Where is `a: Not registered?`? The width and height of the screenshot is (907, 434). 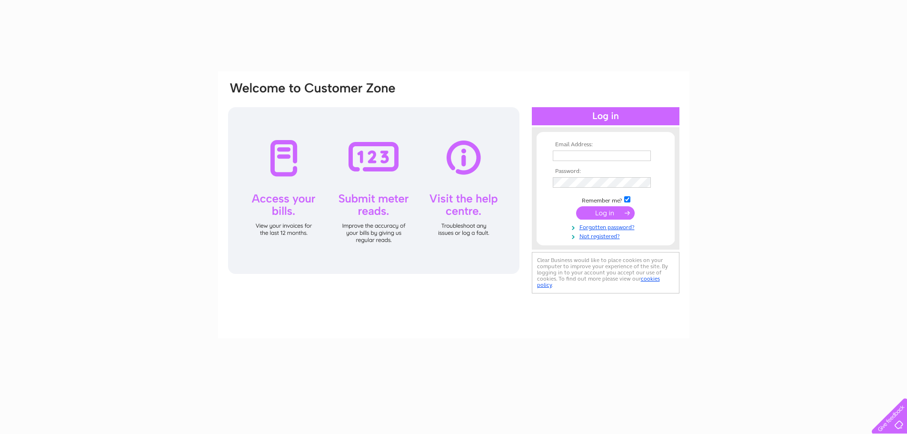 a: Not registered? is located at coordinates (607, 235).